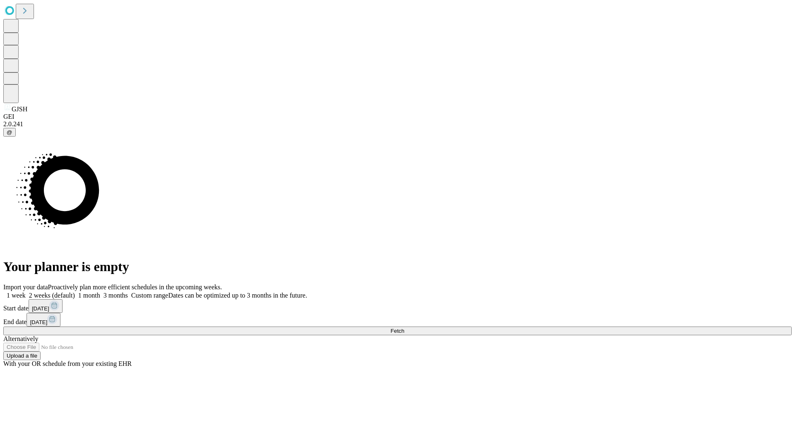 This screenshot has width=795, height=447. Describe the element at coordinates (89, 295) in the screenshot. I see `span: 1 month` at that location.